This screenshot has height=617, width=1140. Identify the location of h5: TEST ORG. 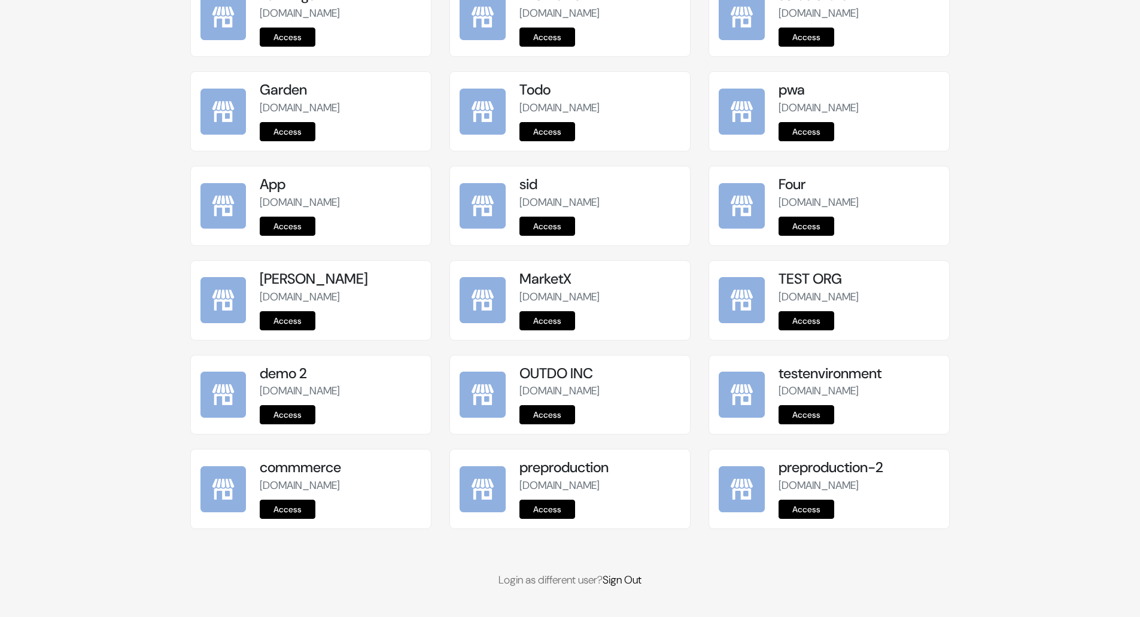
(858, 279).